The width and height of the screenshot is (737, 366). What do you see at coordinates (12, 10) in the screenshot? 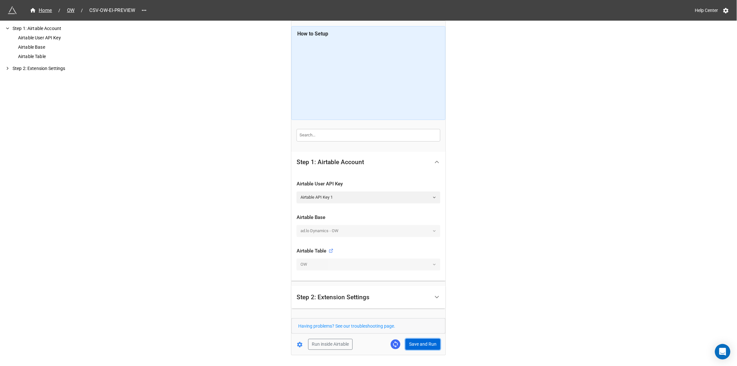
I see `img: miniextensions-icon.73ae0678.png` at bounding box center [12, 10].